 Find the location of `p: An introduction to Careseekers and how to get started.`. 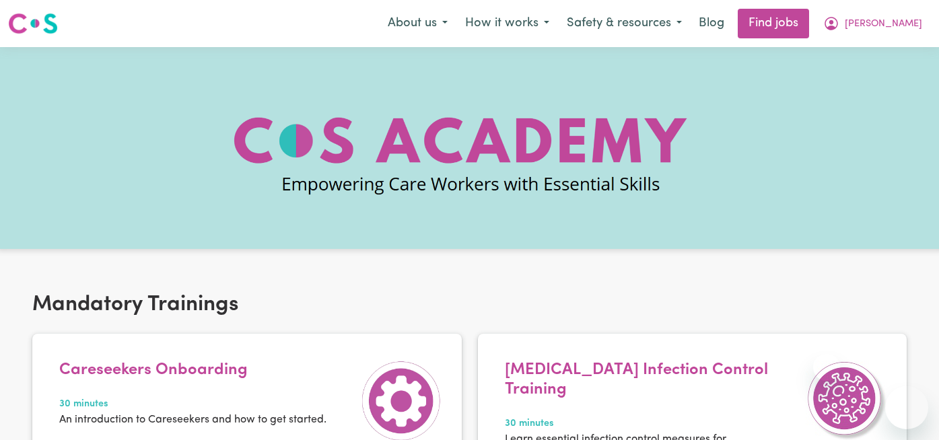

p: An introduction to Careseekers and how to get started. is located at coordinates (192, 420).